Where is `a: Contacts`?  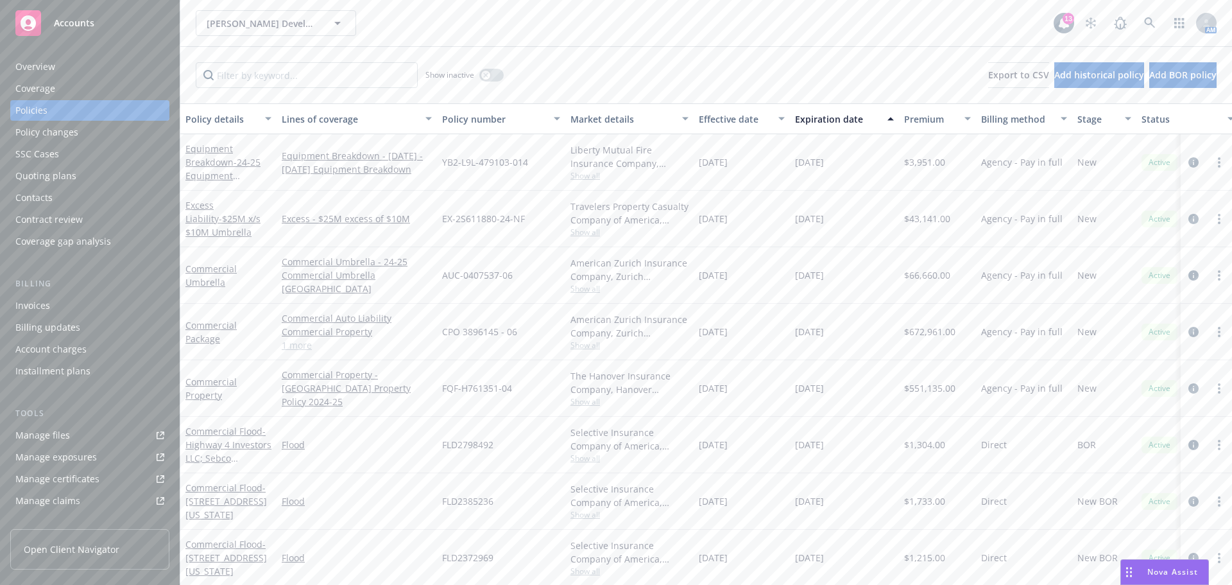 a: Contacts is located at coordinates (90, 198).